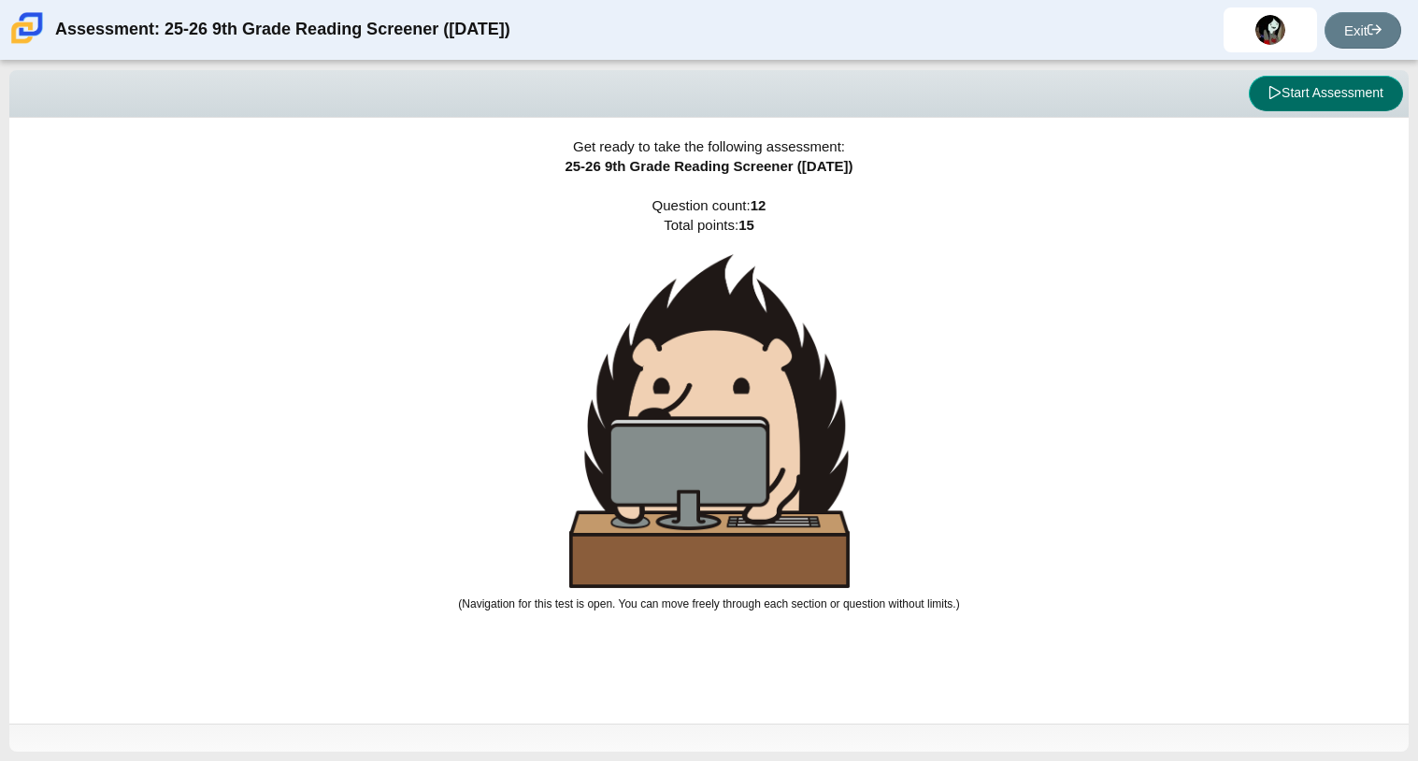  Describe the element at coordinates (1325, 93) in the screenshot. I see `button: Start Assessment` at that location.